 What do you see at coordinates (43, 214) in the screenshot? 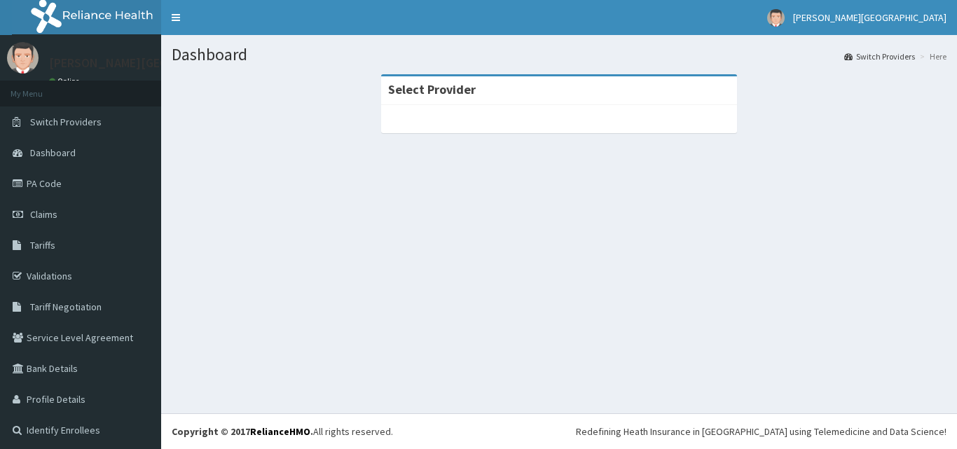
I see `span: Claims` at bounding box center [43, 214].